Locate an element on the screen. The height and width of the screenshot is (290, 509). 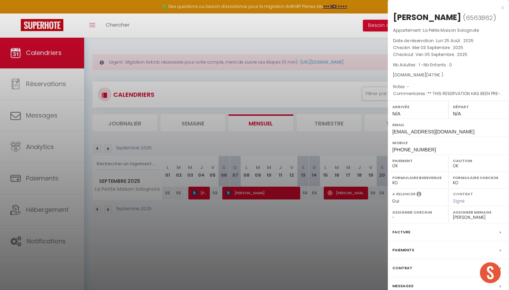
label: Formulaire Bienvenue is located at coordinates (418, 178).